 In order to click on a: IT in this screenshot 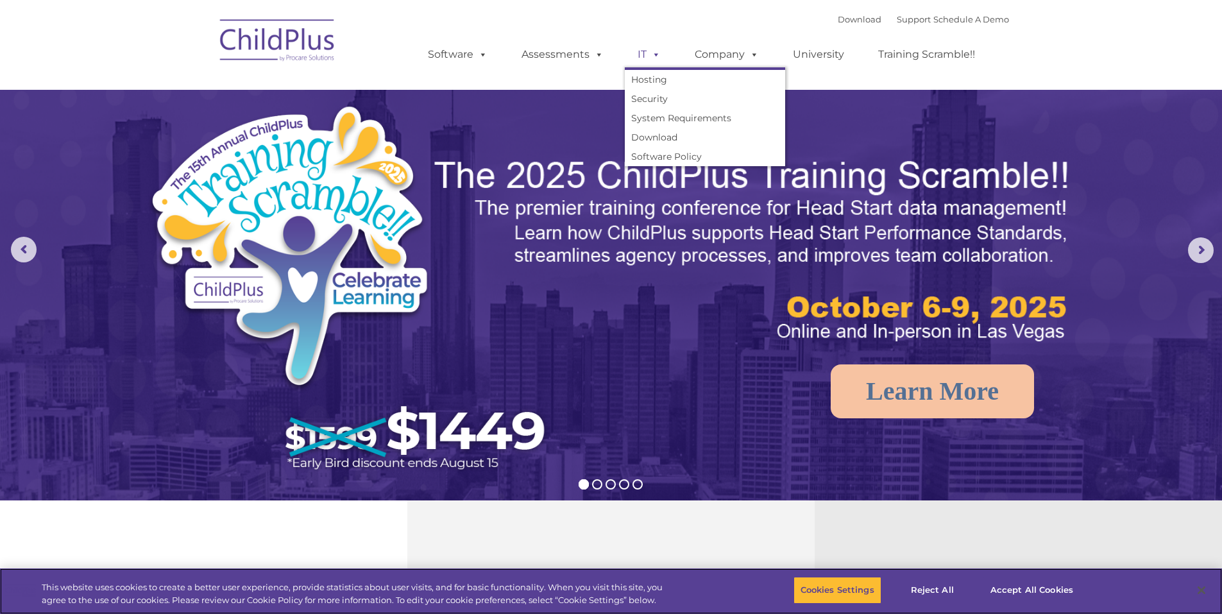, I will do `click(649, 55)`.